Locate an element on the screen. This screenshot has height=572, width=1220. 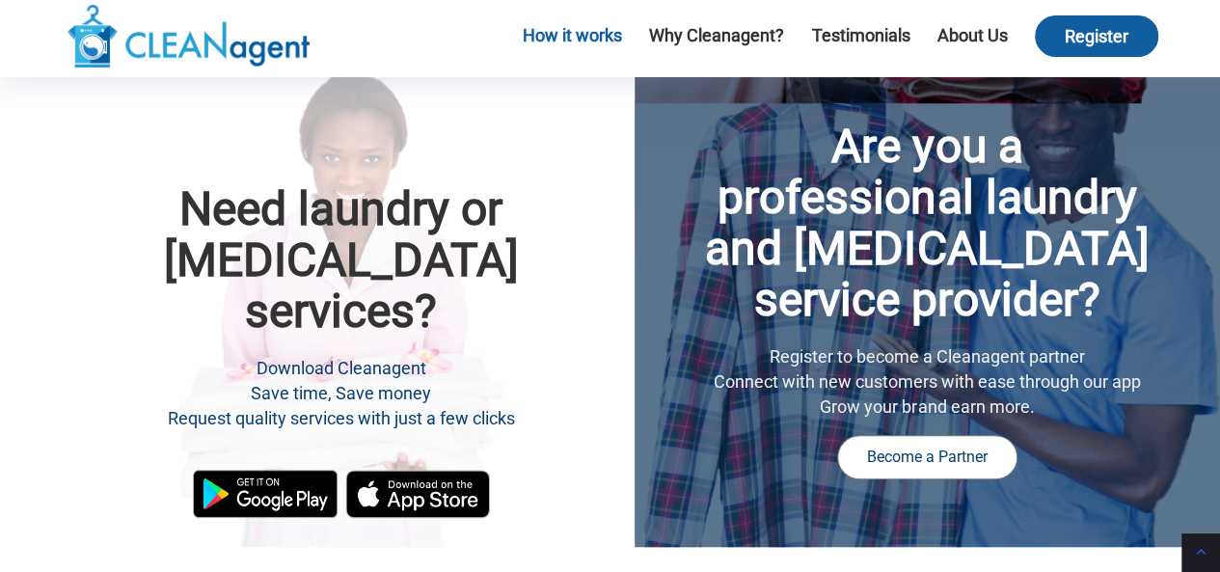
li: Grow your brand earn more. is located at coordinates (928, 407).